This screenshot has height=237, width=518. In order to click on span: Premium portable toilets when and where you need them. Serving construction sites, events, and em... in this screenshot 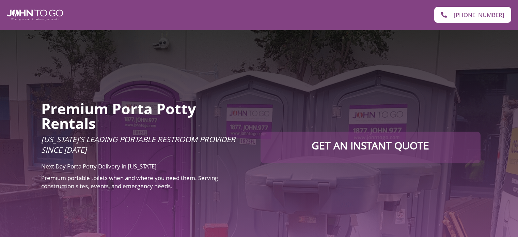, I will do `click(129, 181)`.